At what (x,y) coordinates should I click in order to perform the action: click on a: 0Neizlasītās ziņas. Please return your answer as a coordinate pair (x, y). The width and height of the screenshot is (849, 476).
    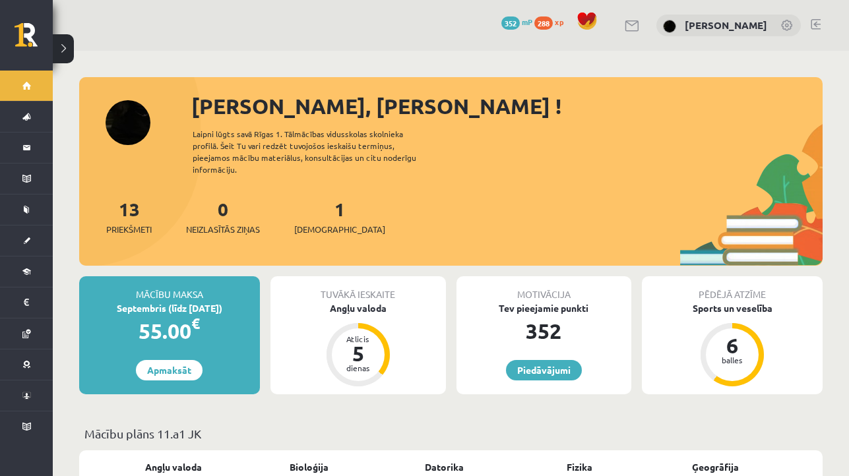
    Looking at the image, I should click on (223, 216).